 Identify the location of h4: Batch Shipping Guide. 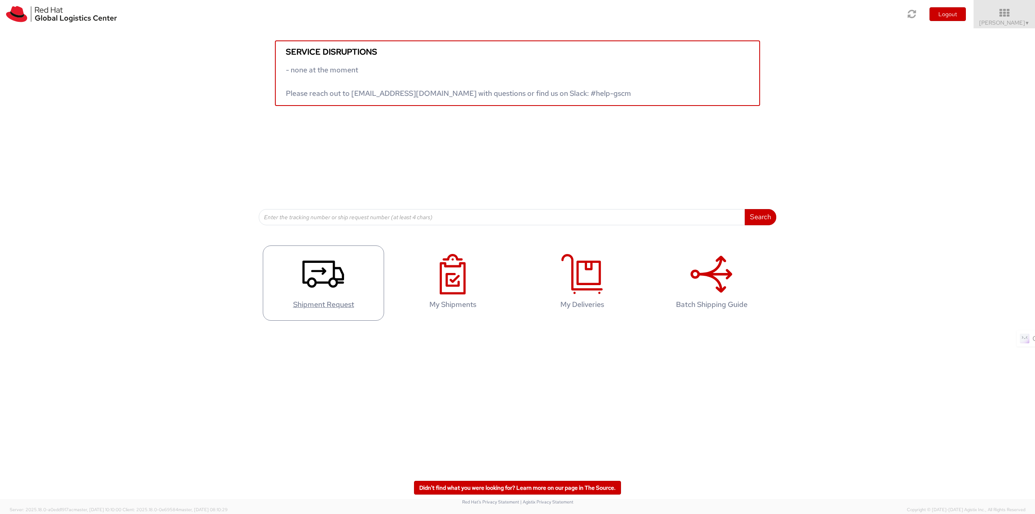
(712, 304).